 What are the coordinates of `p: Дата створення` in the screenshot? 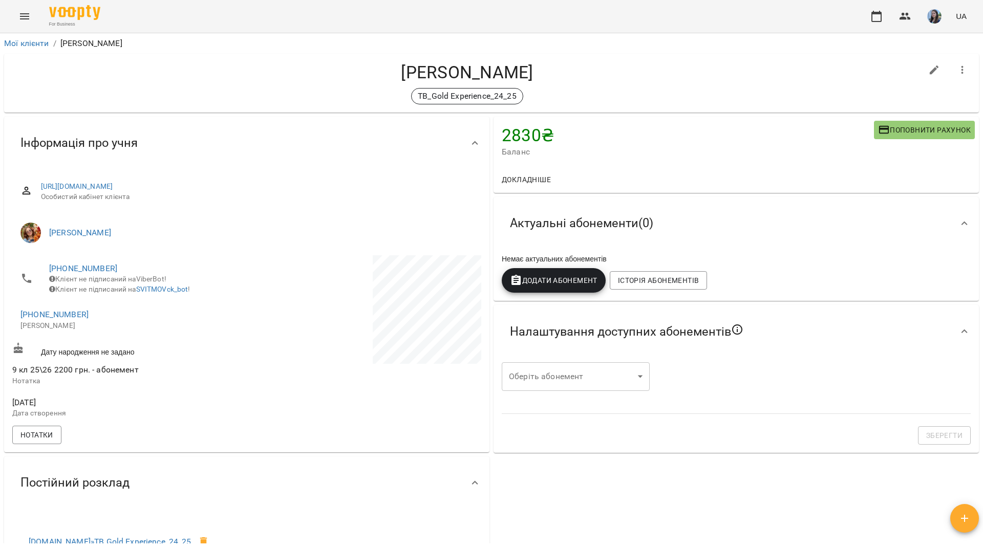 It's located at (129, 414).